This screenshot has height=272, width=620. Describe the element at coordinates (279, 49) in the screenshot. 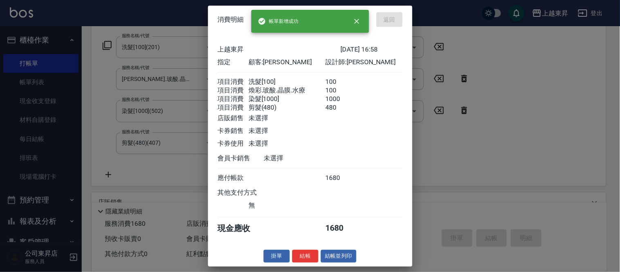

I see `div: 上越東昇` at that location.